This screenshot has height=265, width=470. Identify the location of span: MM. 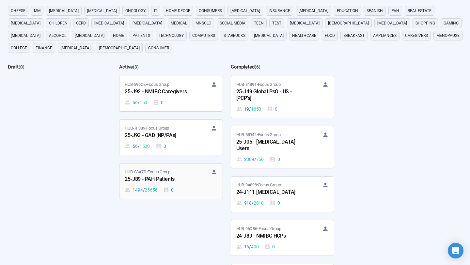
(37, 11).